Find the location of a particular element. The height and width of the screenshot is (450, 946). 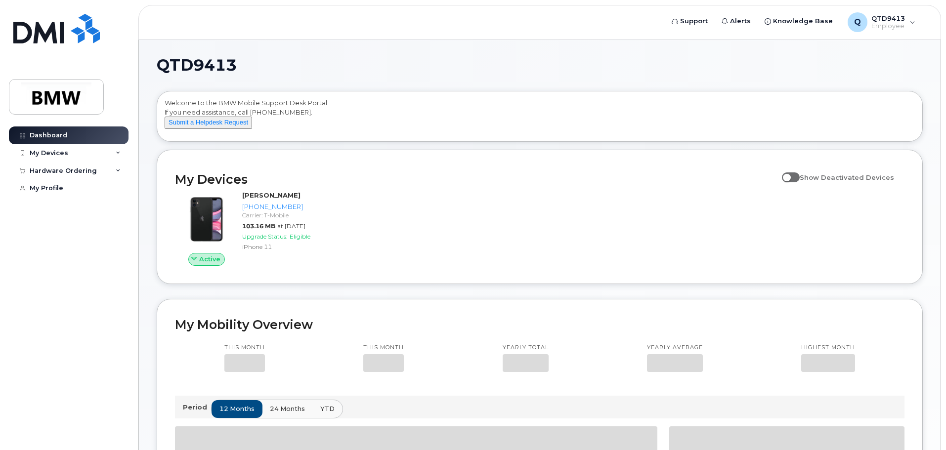

p: Period is located at coordinates (197, 407).